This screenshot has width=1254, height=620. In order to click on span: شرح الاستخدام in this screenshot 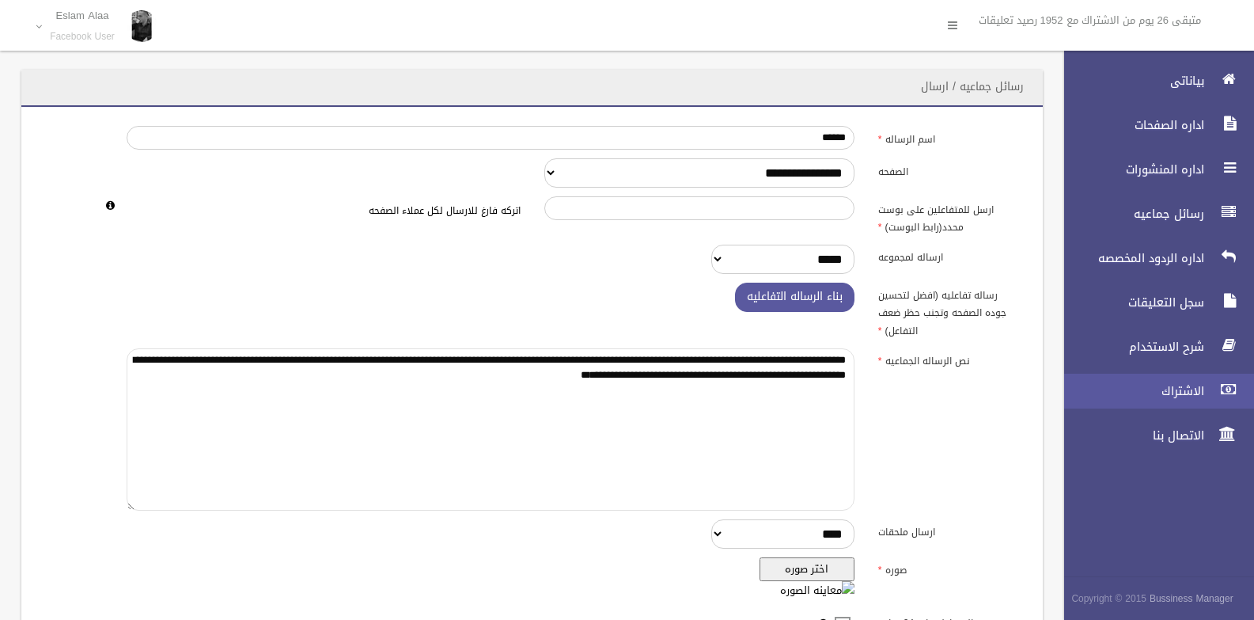, I will do `click(1130, 347)`.